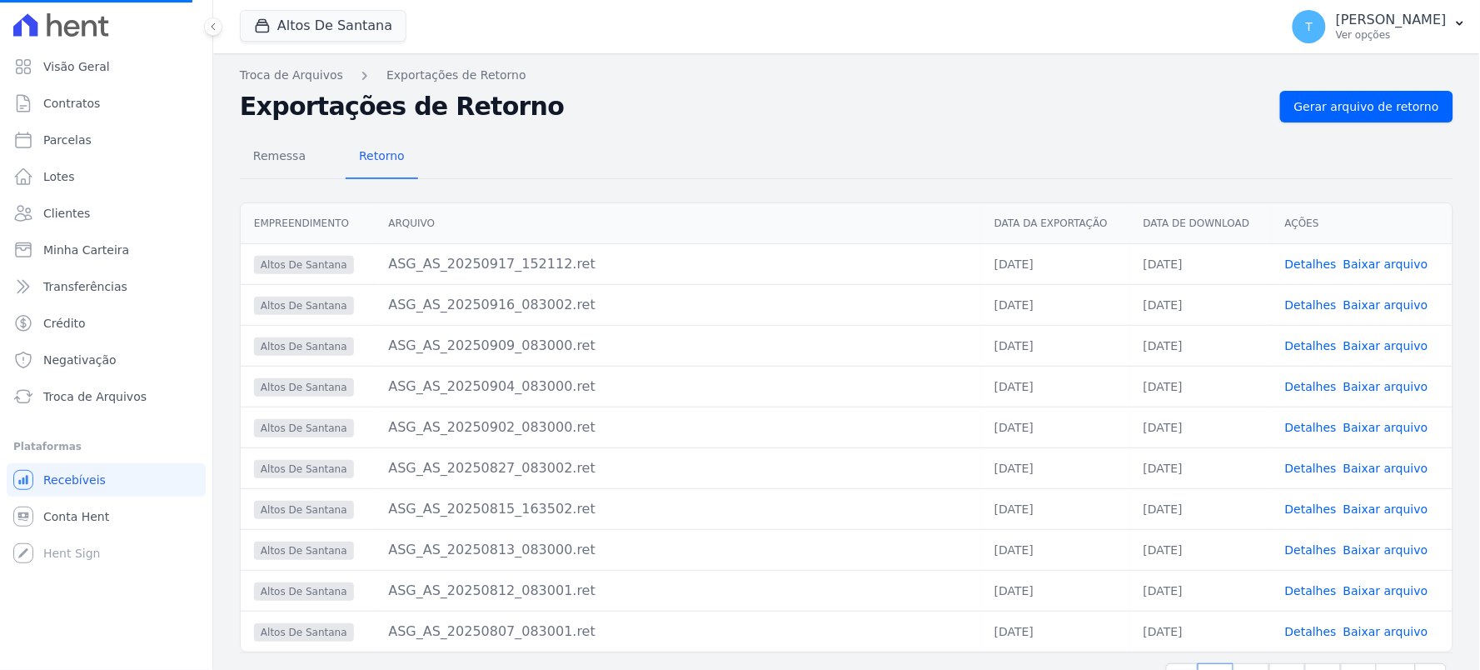 This screenshot has width=1480, height=670. Describe the element at coordinates (106, 250) in the screenshot. I see `a: Minha Carteira` at that location.